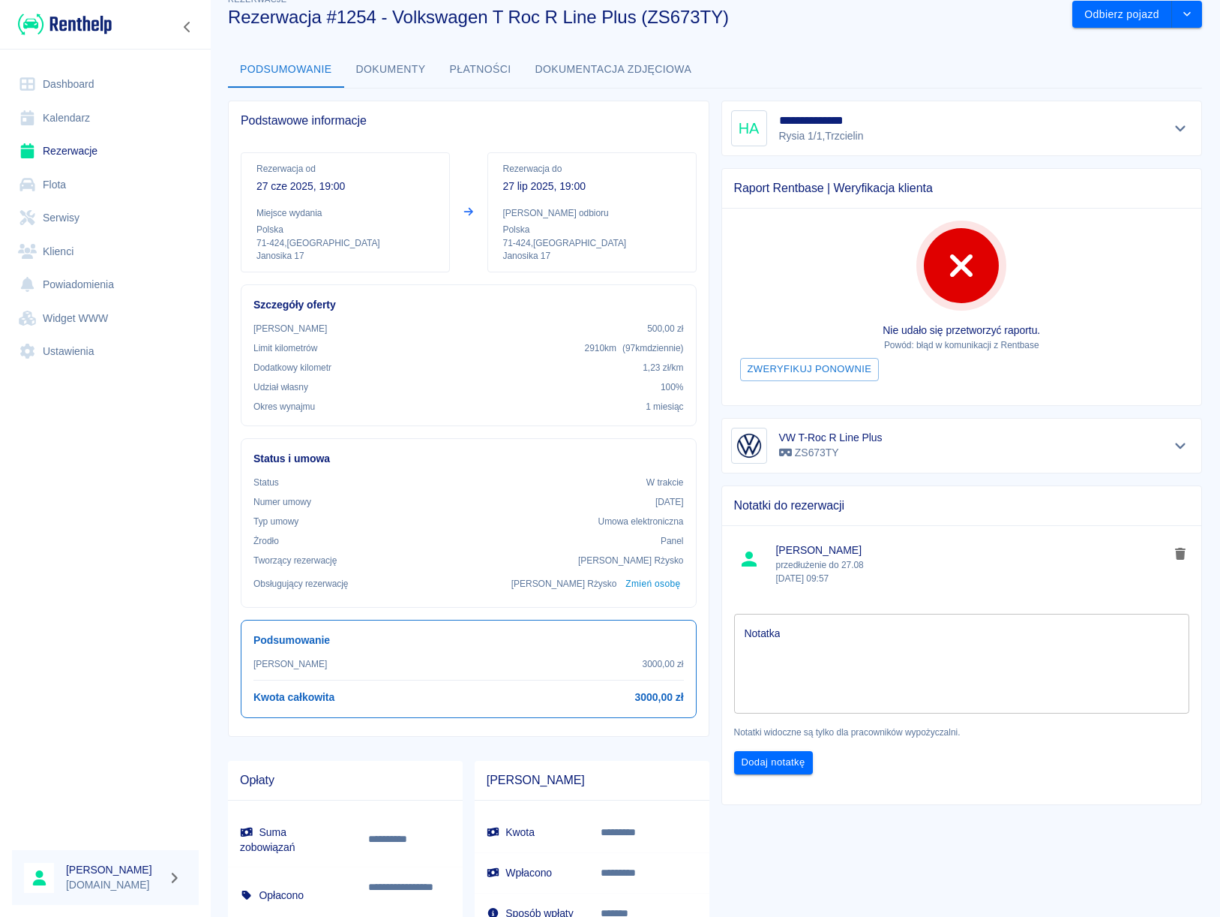  Describe the element at coordinates (749, 128) in the screenshot. I see `div: HA` at that location.